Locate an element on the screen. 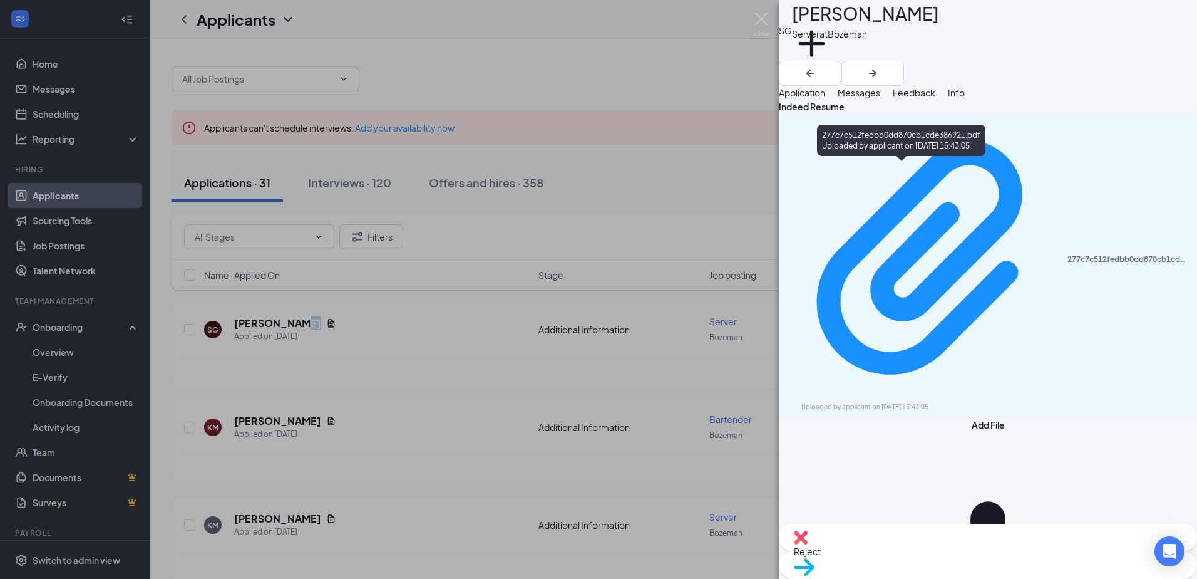 This screenshot has height=579, width=1197. div: Indeed Resume is located at coordinates (988, 106).